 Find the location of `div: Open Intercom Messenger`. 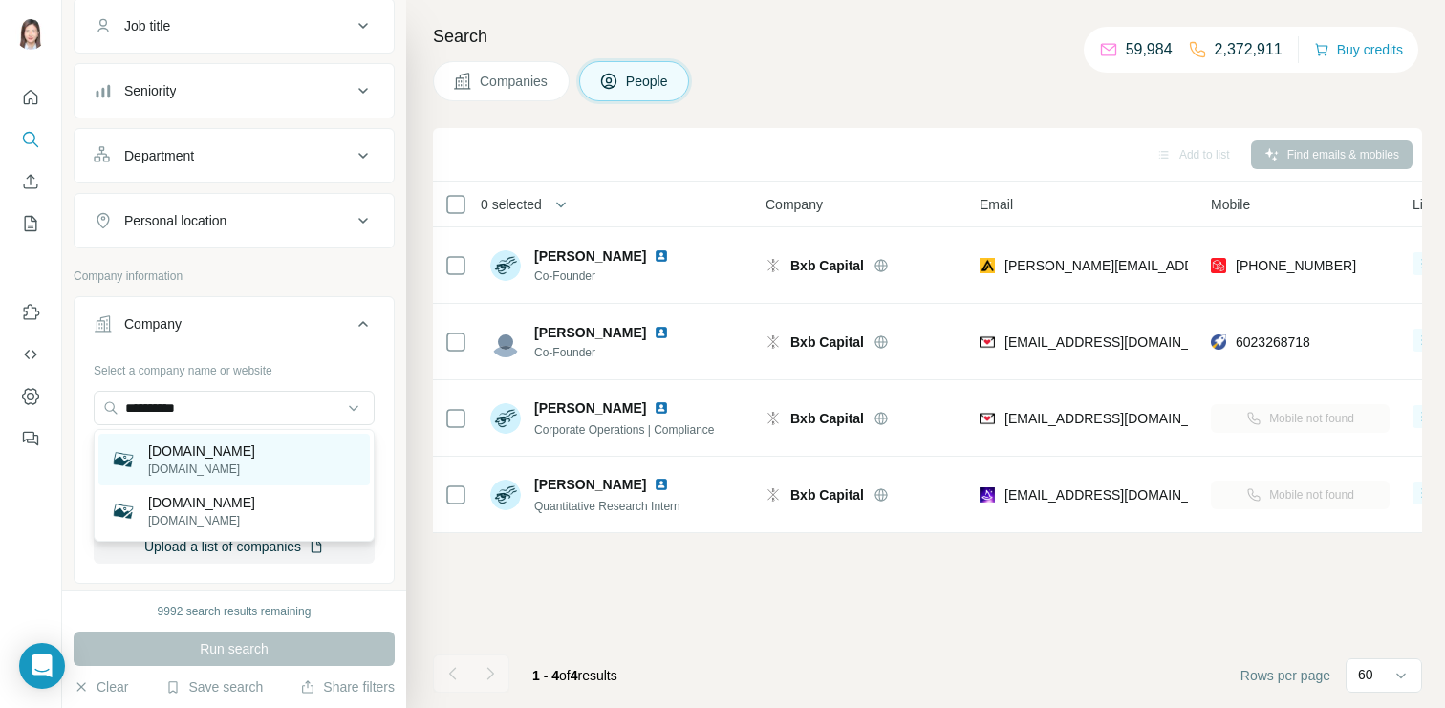

div: Open Intercom Messenger is located at coordinates (42, 666).